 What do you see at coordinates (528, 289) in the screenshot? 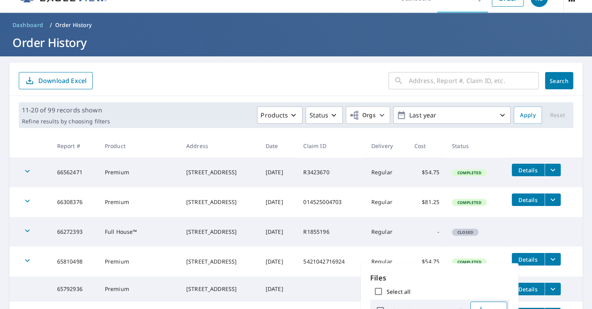
I see `button: detailsBtn-65792936` at bounding box center [528, 289].